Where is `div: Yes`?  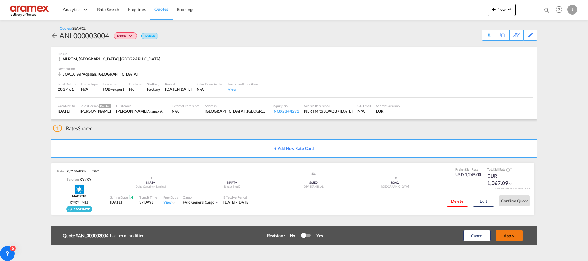 div: Yes is located at coordinates (316, 235).